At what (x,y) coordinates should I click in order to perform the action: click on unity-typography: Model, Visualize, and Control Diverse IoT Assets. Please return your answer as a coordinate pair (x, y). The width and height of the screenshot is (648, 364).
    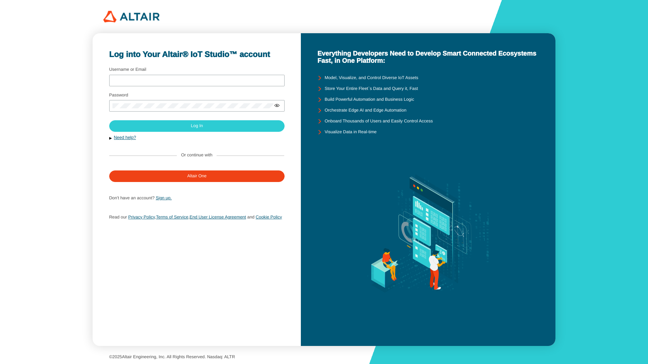
    Looking at the image, I should click on (371, 78).